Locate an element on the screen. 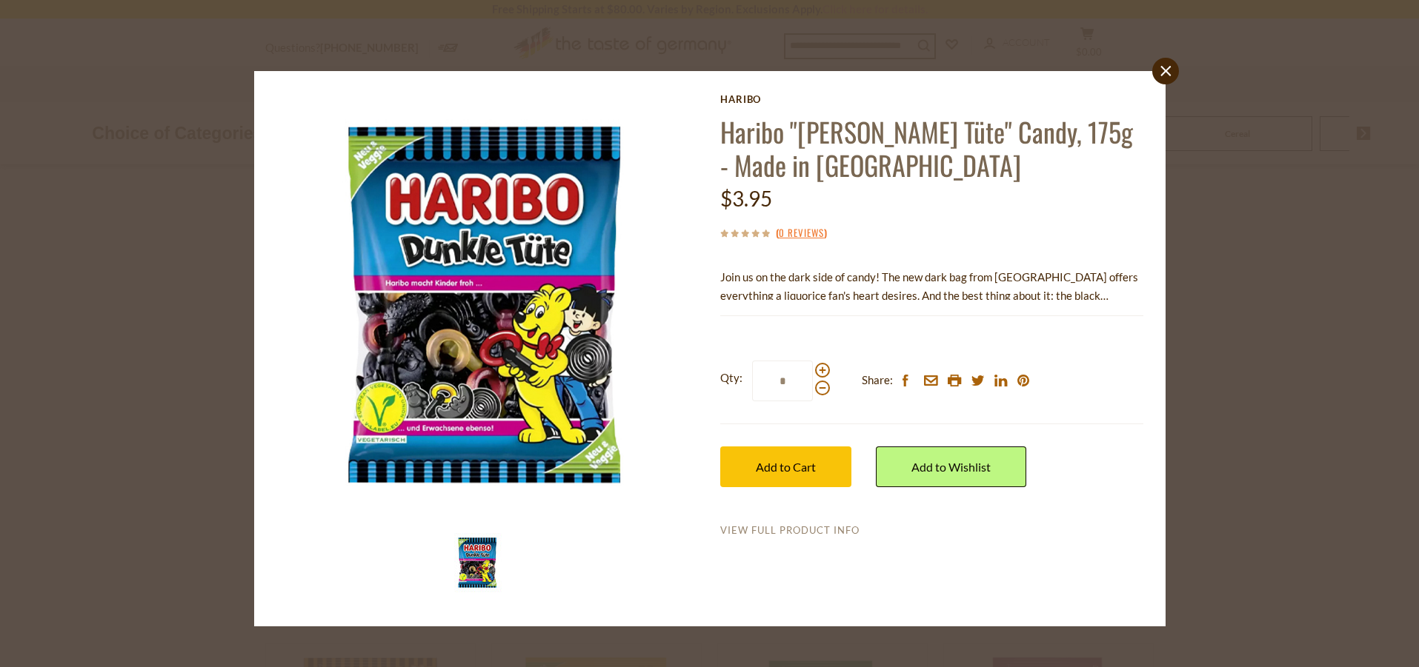 Image resolution: width=1419 pixels, height=667 pixels. a: 0 Reviews is located at coordinates (801, 233).